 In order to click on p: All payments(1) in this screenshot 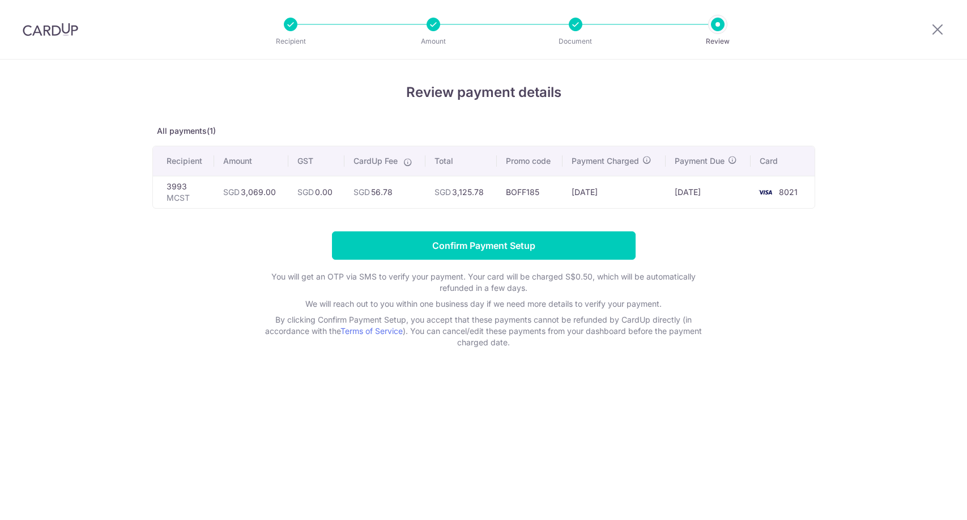, I will do `click(484, 131)`.